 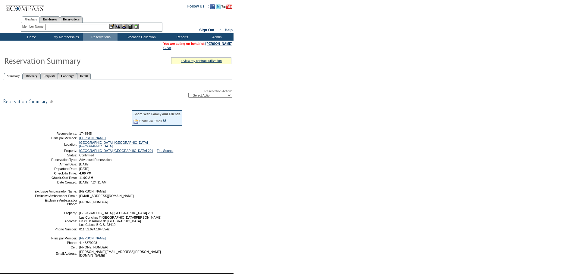 I want to click on img: Follow us on Twitter, so click(x=218, y=7).